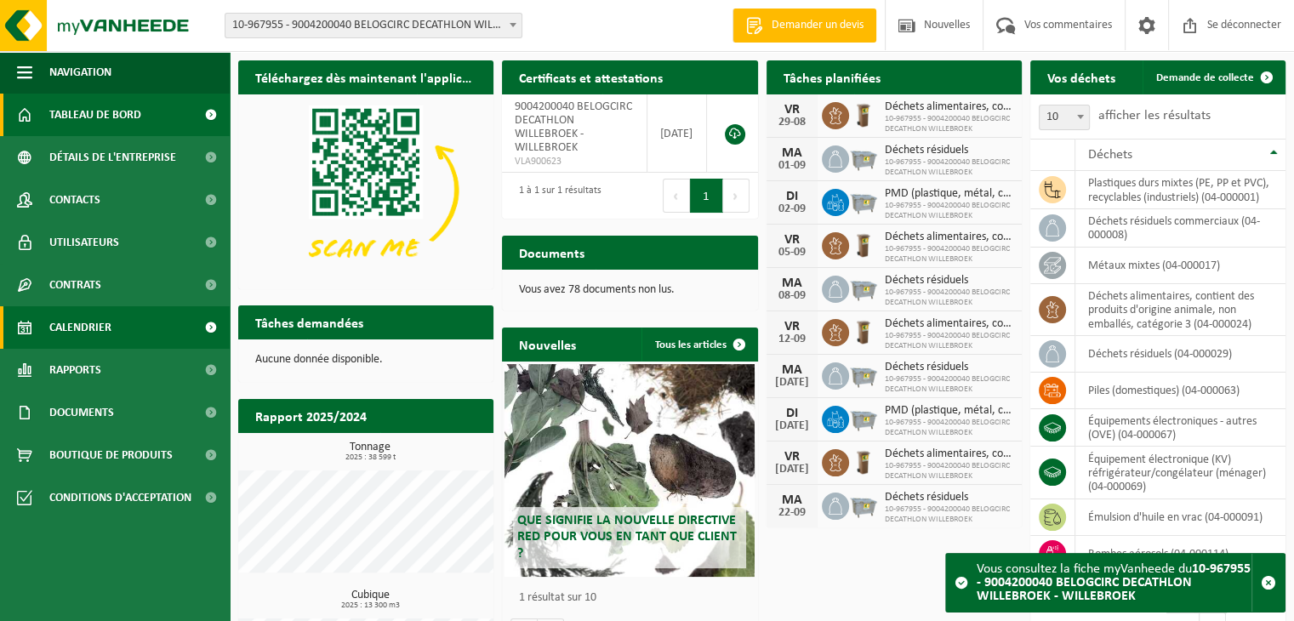 The image size is (1294, 621). What do you see at coordinates (366, 190) in the screenshot?
I see `img: Téléchargez l'application VHEPlus` at bounding box center [366, 190].